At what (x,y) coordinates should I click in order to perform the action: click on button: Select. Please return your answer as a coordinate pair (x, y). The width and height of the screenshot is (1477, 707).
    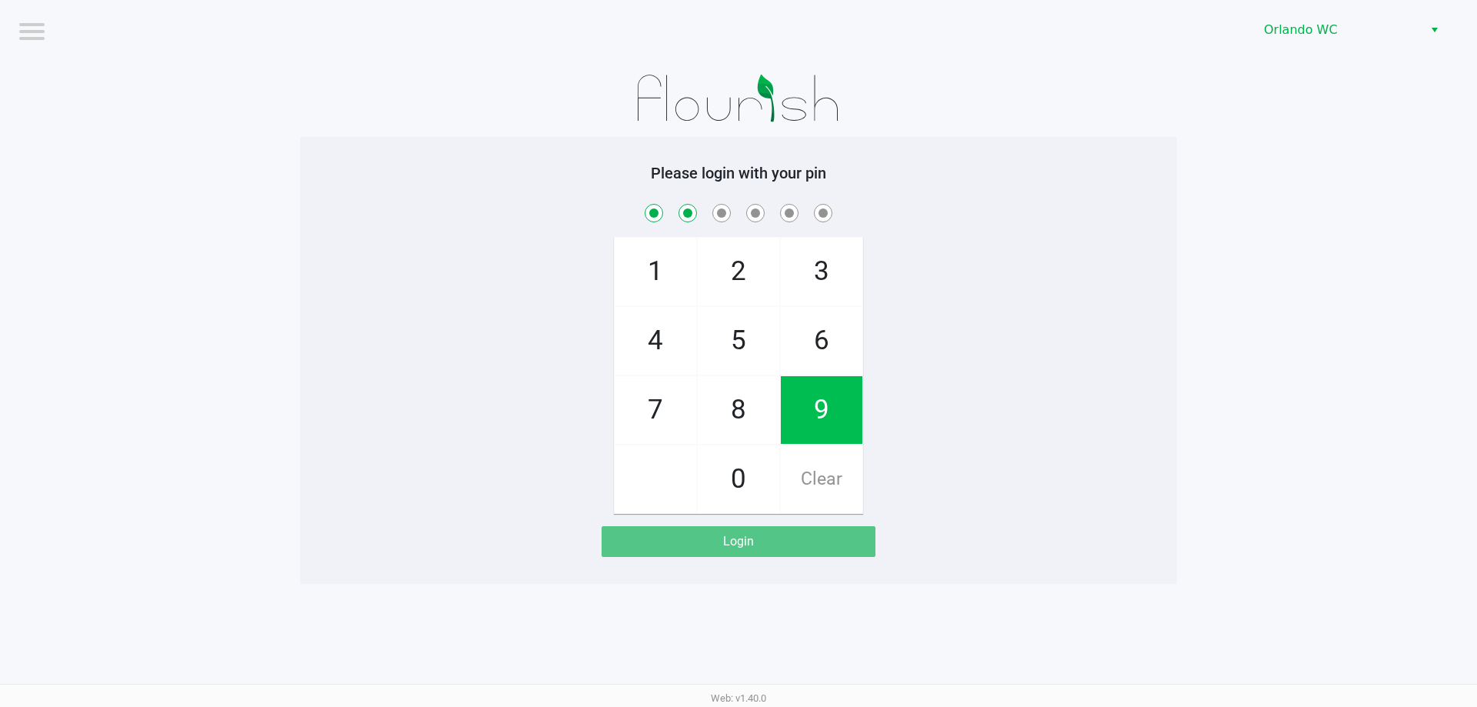
    Looking at the image, I should click on (1434, 30).